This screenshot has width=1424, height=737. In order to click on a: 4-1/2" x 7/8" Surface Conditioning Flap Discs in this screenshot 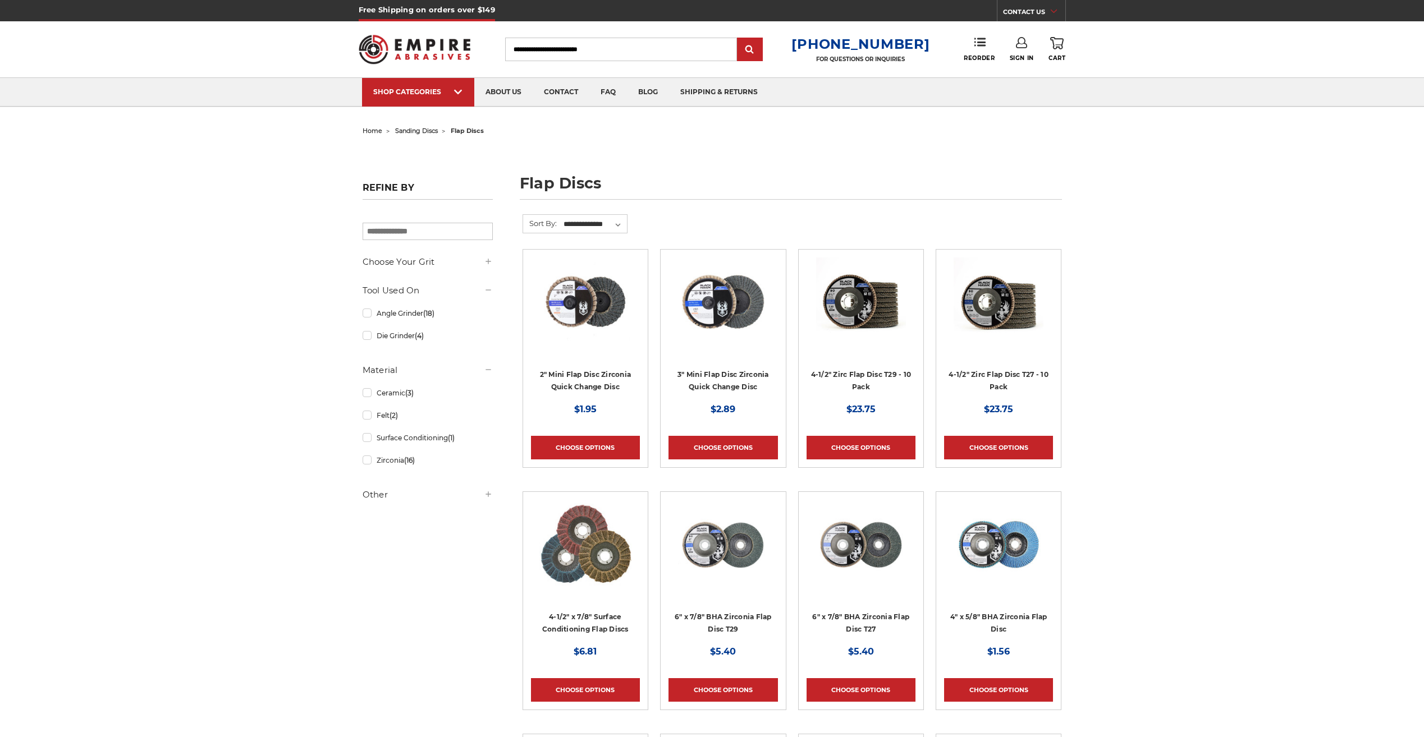, I will do `click(585, 623)`.